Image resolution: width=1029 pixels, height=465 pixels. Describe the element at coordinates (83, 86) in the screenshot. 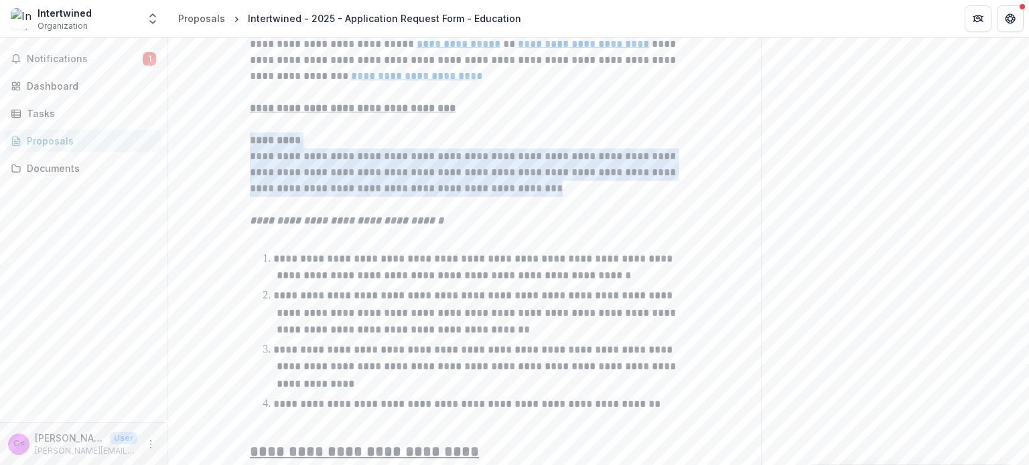

I see `a: Dashboard` at that location.